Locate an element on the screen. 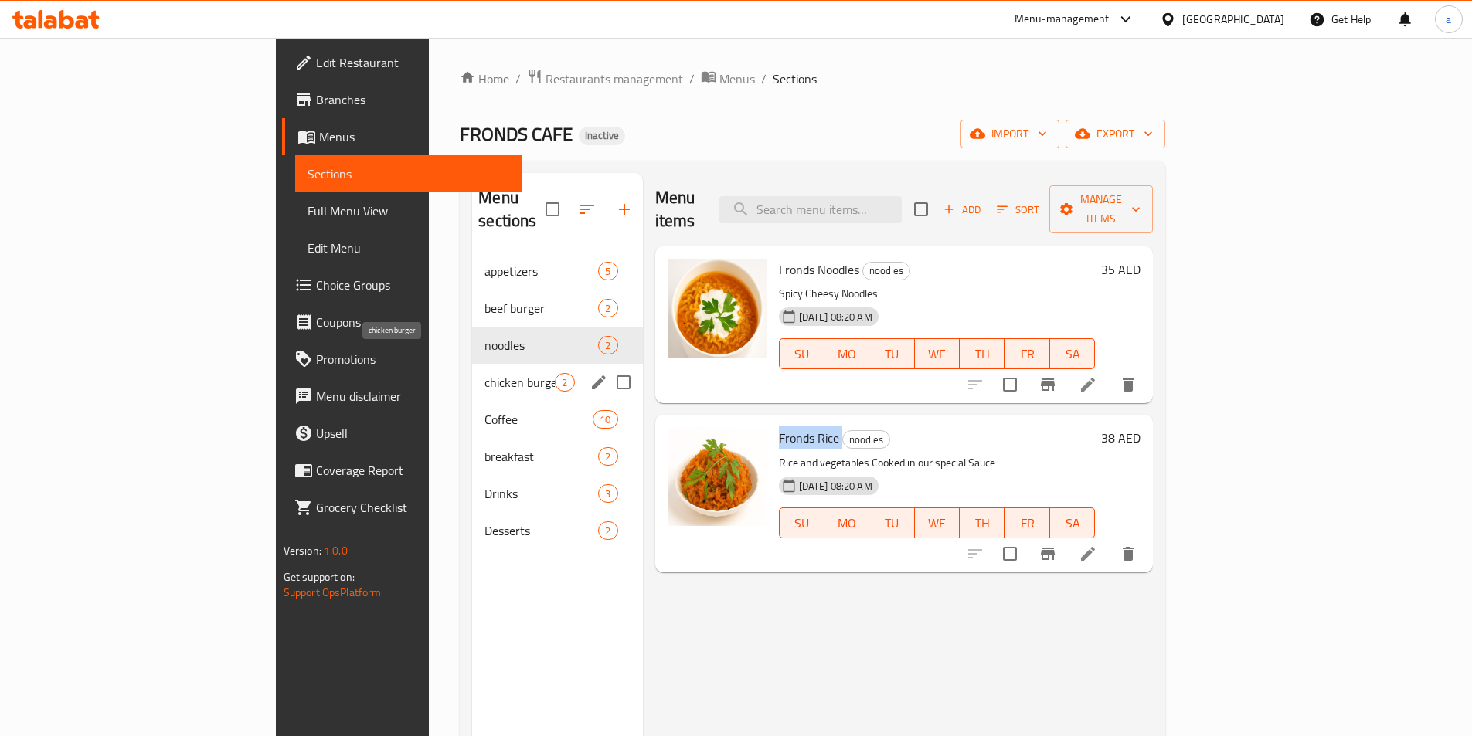  span: Full Menu View is located at coordinates (408, 211).